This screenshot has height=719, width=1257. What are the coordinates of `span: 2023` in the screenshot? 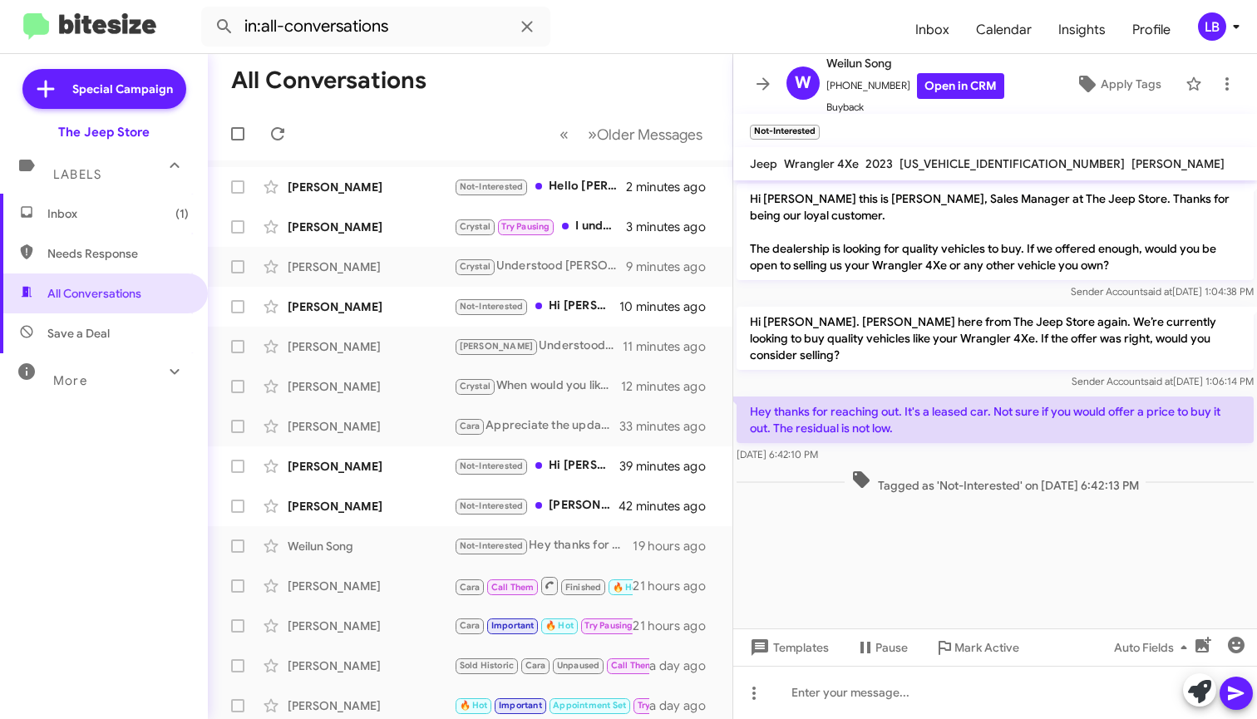 It's located at (879, 164).